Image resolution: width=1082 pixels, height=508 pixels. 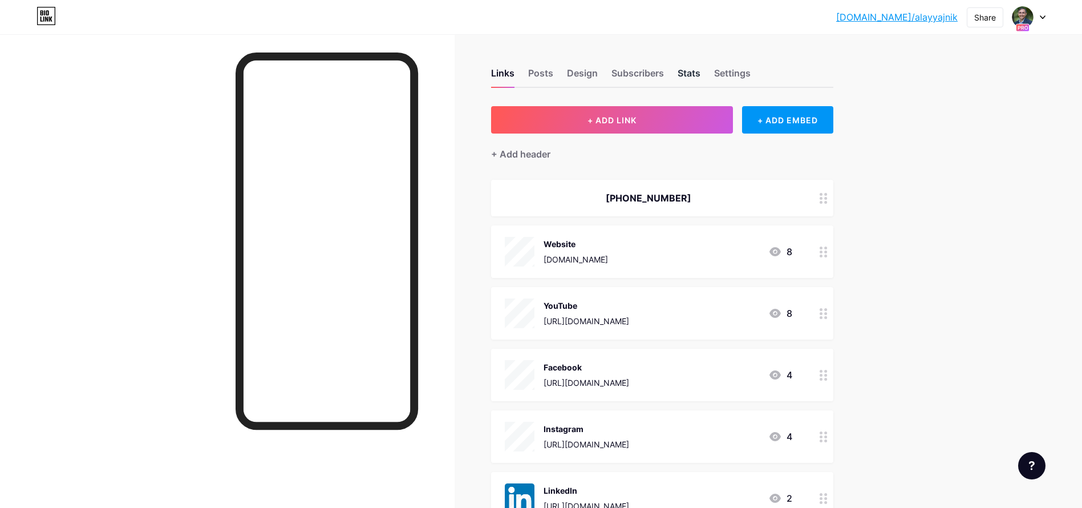 I want to click on div: Settings, so click(x=732, y=76).